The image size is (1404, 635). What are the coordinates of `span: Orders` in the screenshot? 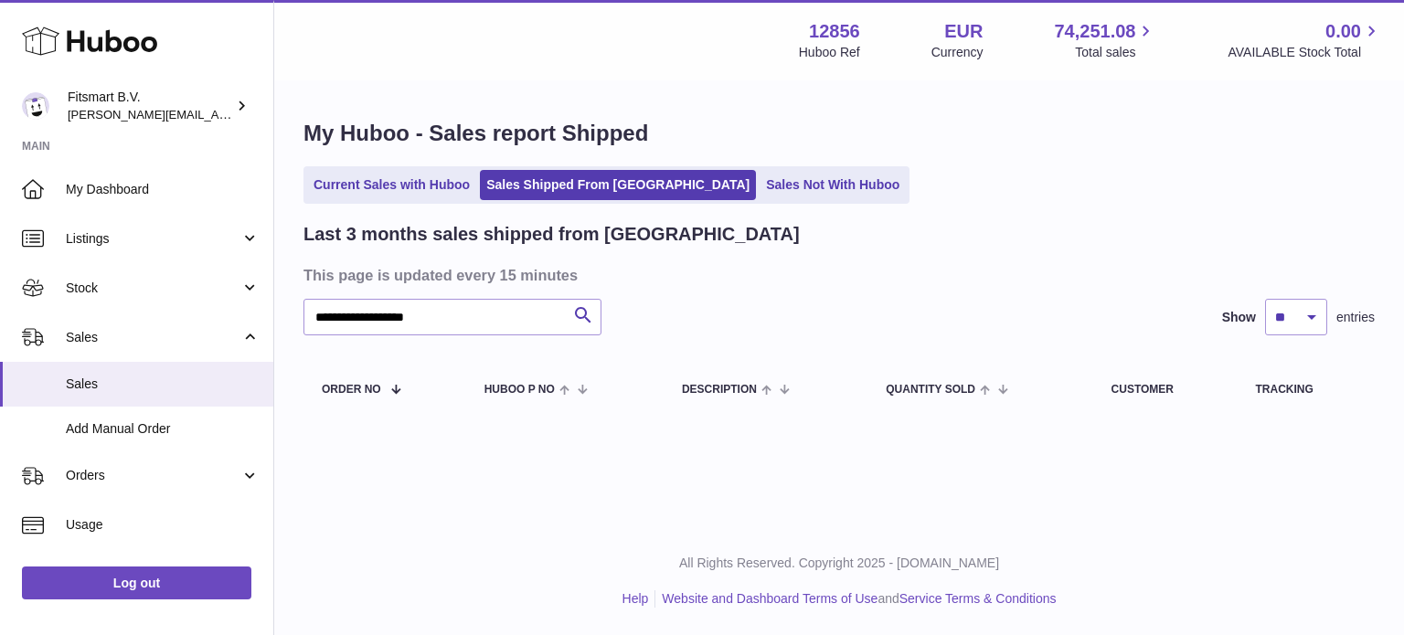 It's located at (153, 475).